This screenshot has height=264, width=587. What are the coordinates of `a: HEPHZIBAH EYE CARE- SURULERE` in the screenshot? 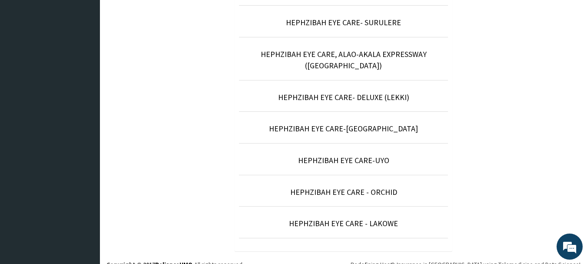 It's located at (343, 22).